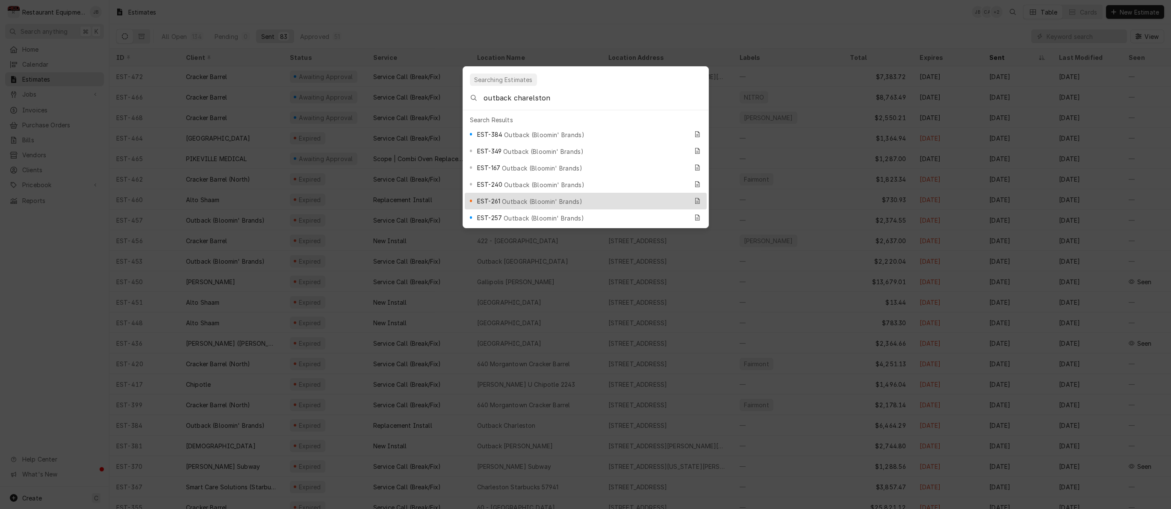 The width and height of the screenshot is (1171, 509). Describe the element at coordinates (596, 98) in the screenshot. I see `input: Search` at that location.